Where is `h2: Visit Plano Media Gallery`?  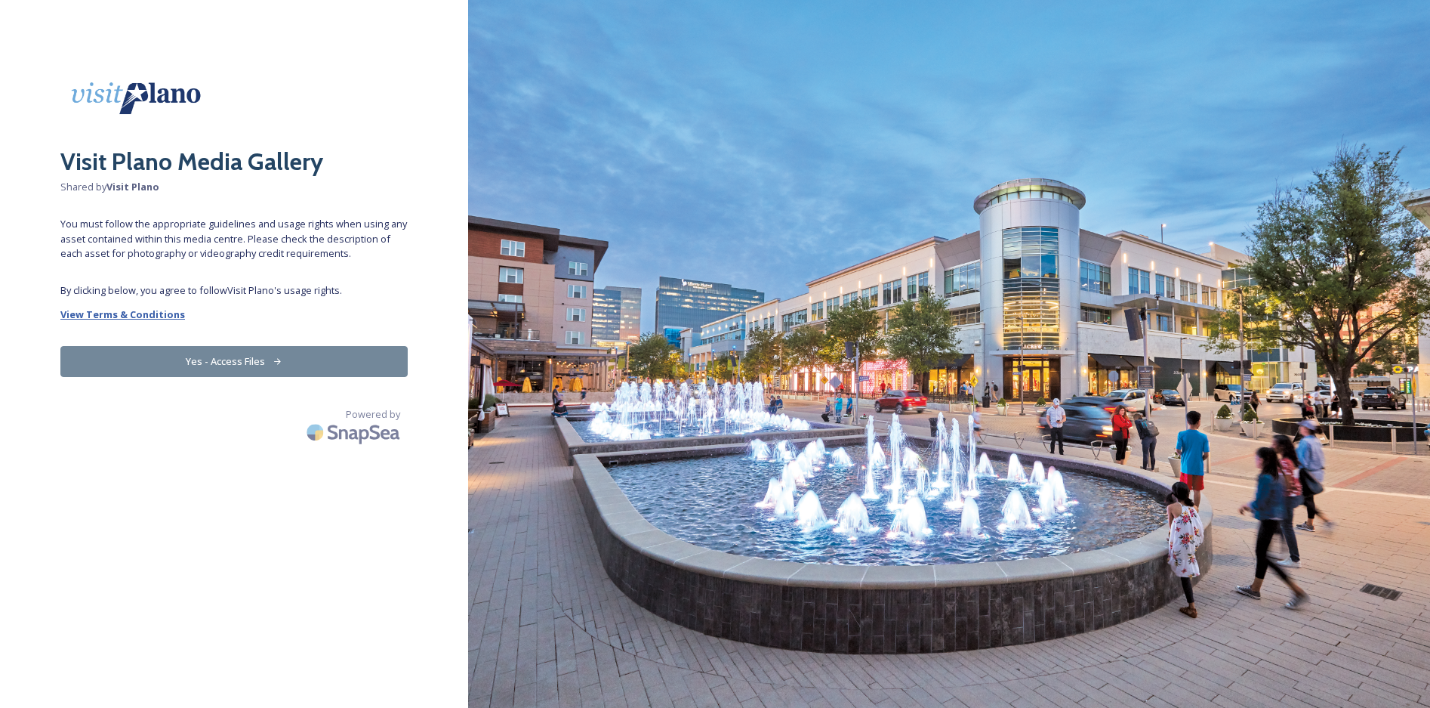 h2: Visit Plano Media Gallery is located at coordinates (234, 162).